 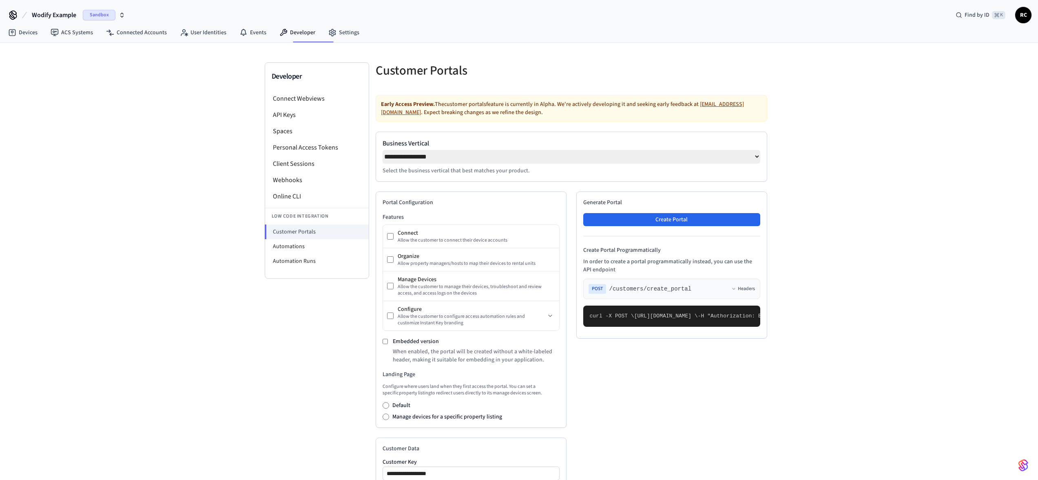 What do you see at coordinates (317, 180) in the screenshot?
I see `li: Webhooks` at bounding box center [317, 180].